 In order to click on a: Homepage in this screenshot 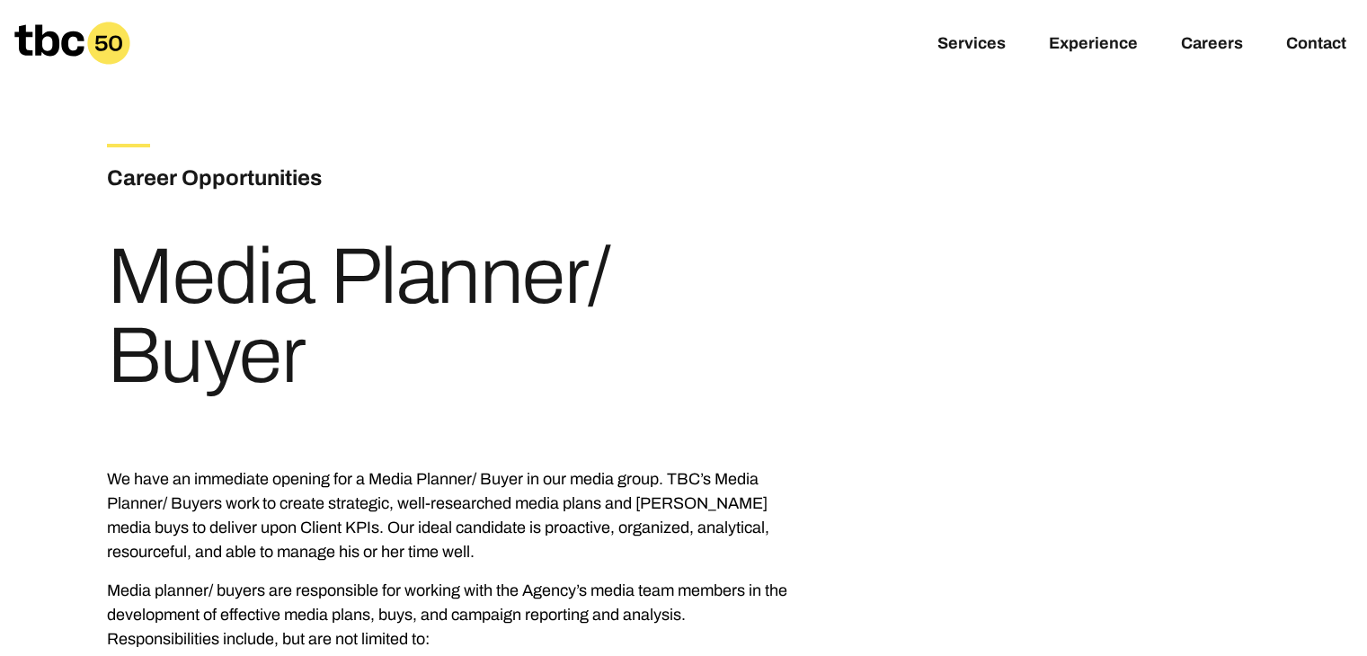, I will do `click(72, 43)`.